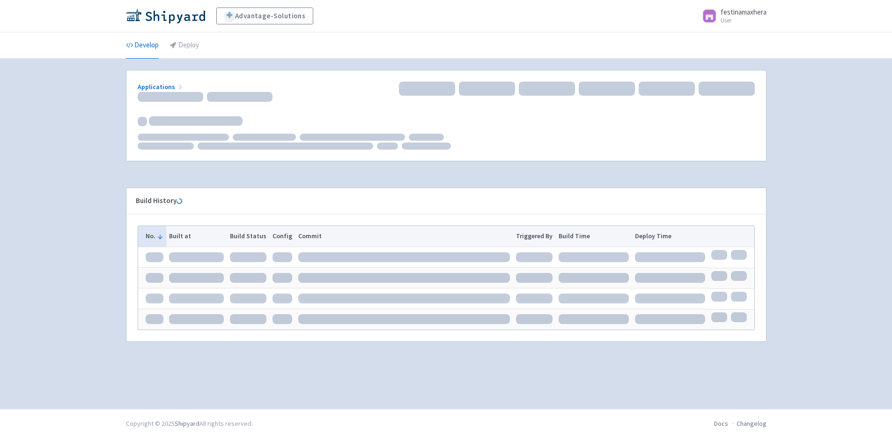 The width and height of the screenshot is (892, 438). What do you see at coordinates (282, 236) in the screenshot?
I see `th: Config` at bounding box center [282, 236].